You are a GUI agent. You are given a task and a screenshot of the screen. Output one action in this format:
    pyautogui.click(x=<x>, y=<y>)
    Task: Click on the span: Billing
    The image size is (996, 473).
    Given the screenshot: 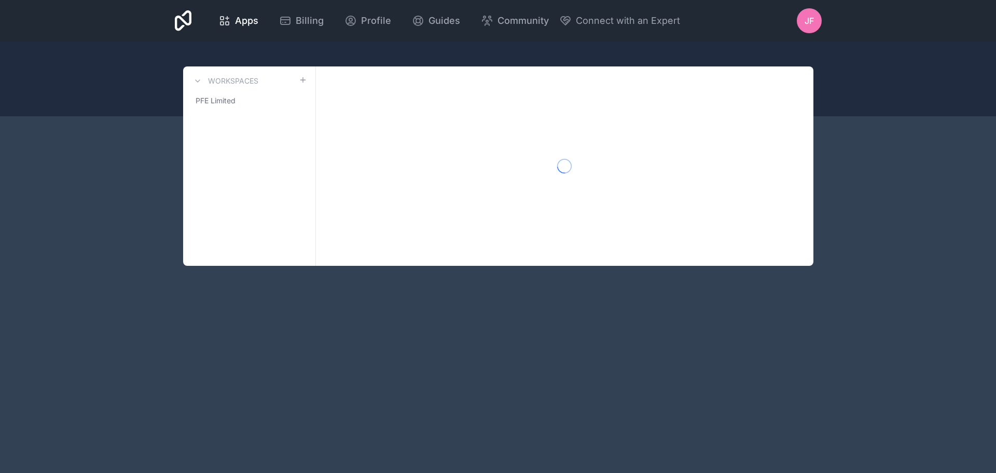 What is the action you would take?
    pyautogui.click(x=310, y=21)
    